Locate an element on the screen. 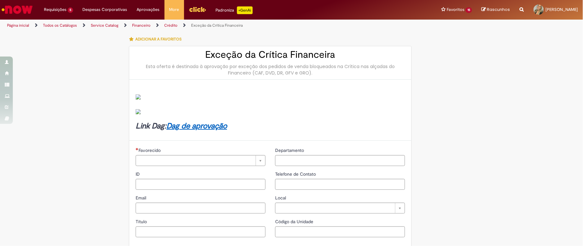 This screenshot has width=583, height=246. input: Departamento is located at coordinates (340, 160).